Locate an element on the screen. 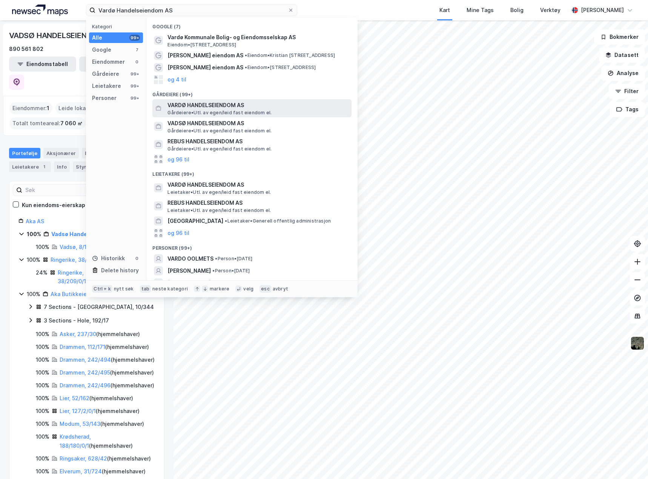  div: velg is located at coordinates (248, 289).